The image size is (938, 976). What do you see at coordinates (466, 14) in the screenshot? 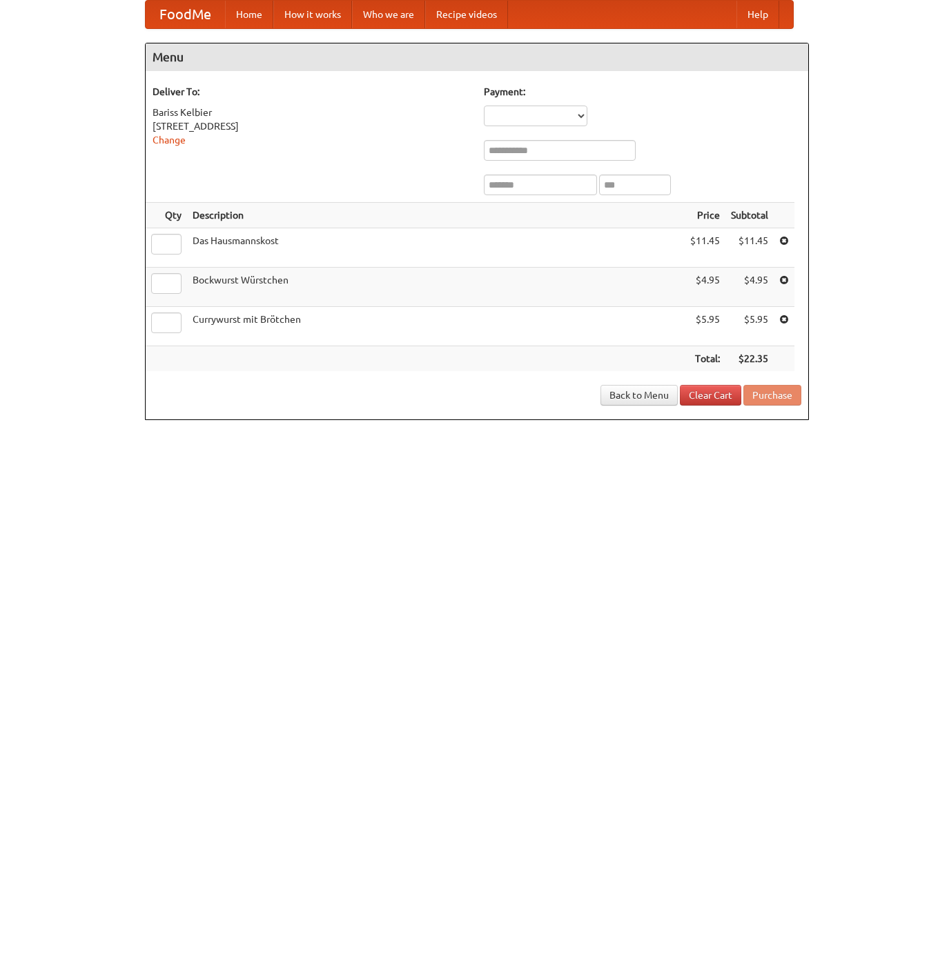
I see `a: Recipe videos` at bounding box center [466, 14].